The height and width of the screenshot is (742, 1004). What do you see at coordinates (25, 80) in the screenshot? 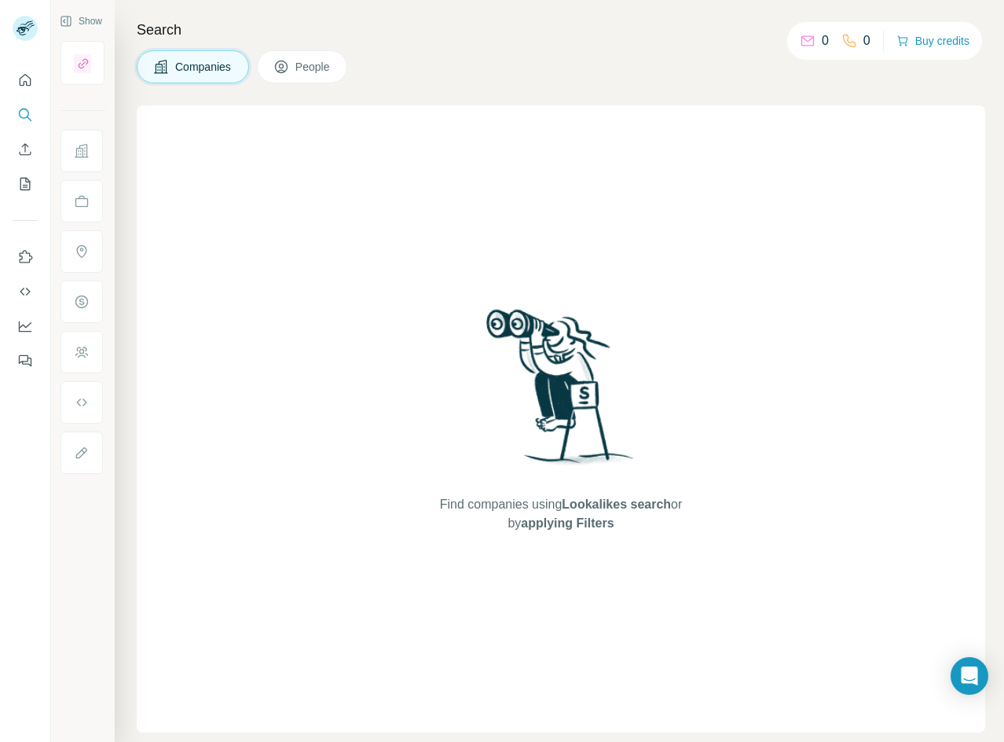
I see `button: Quick start` at bounding box center [25, 80].